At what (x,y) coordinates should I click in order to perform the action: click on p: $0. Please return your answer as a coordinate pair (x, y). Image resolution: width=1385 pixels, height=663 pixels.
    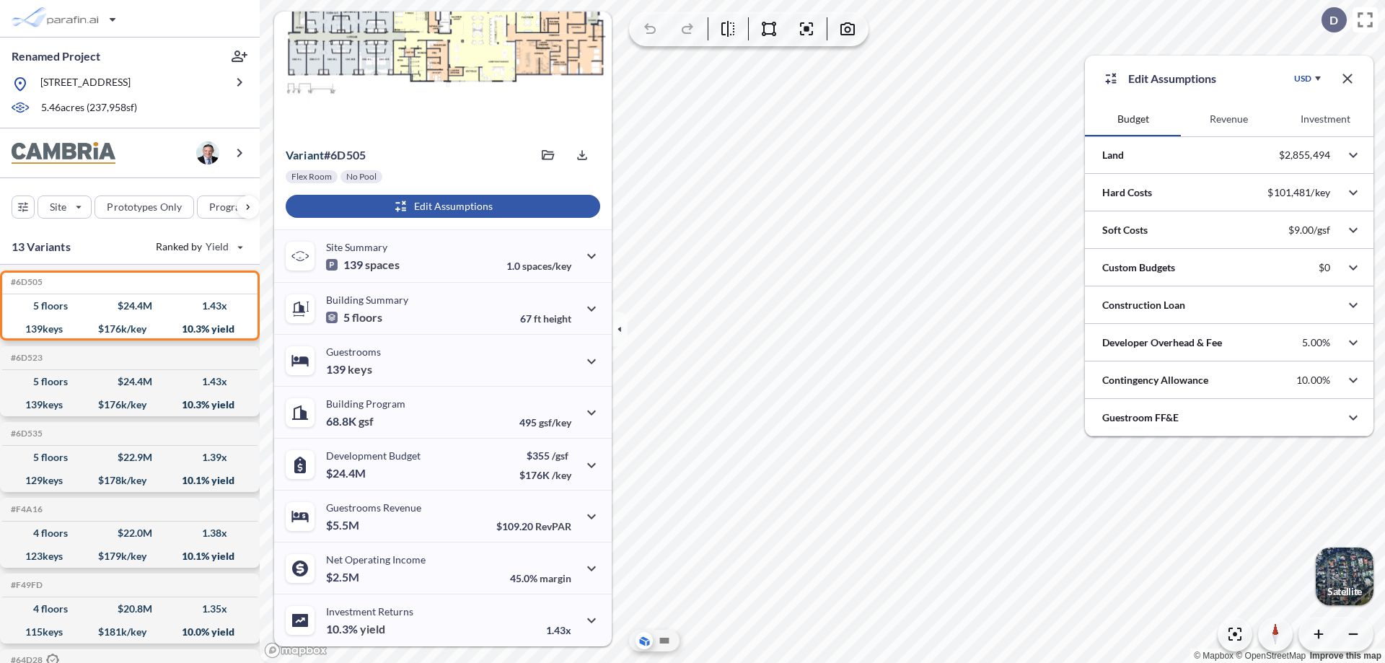
    Looking at the image, I should click on (1324, 268).